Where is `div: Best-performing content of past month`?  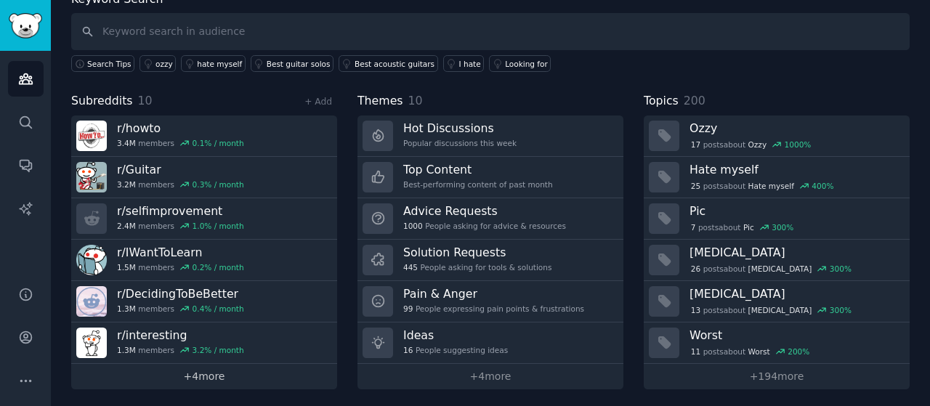 div: Best-performing content of past month is located at coordinates (478, 184).